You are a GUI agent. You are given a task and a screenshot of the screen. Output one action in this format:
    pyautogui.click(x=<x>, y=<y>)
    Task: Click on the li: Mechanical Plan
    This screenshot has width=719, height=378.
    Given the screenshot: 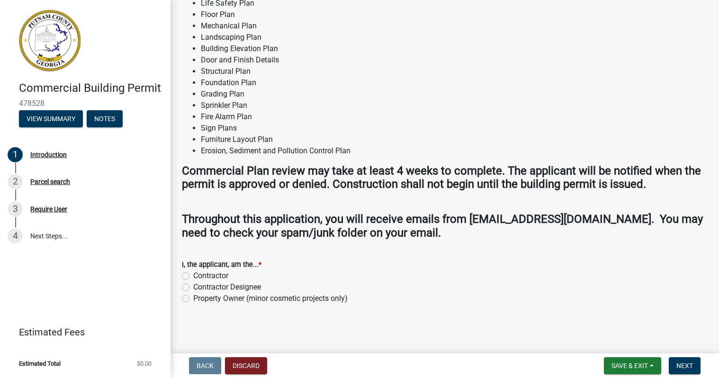 What is the action you would take?
    pyautogui.click(x=454, y=26)
    